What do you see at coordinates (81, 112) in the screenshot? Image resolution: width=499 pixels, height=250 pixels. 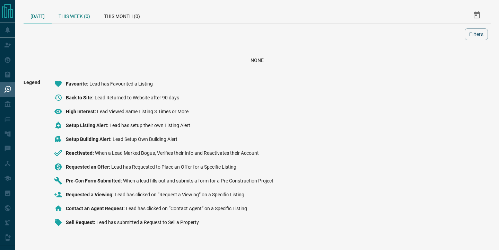 I see `span: High Interest` at bounding box center [81, 112].